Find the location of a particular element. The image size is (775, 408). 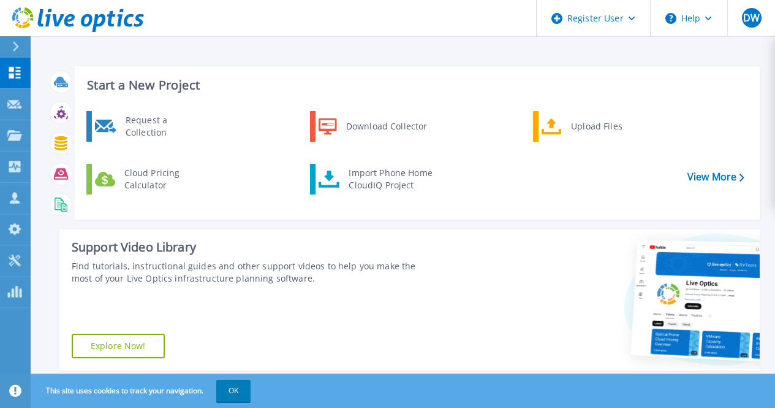

a: Cloud Pricing Calculator is located at coordinates (149, 179).